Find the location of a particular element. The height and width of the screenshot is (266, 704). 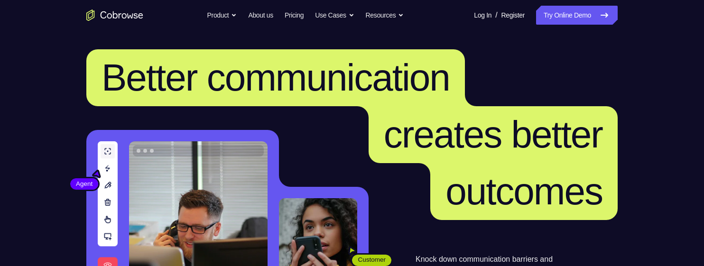

a: Log In is located at coordinates (482, 15).